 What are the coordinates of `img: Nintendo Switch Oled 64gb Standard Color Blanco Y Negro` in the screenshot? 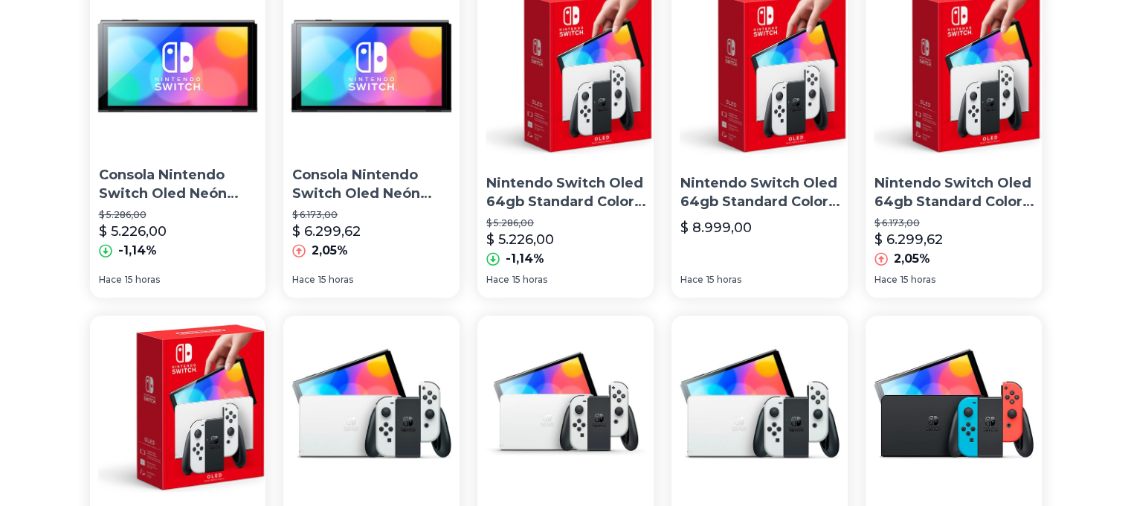 It's located at (565, 403).